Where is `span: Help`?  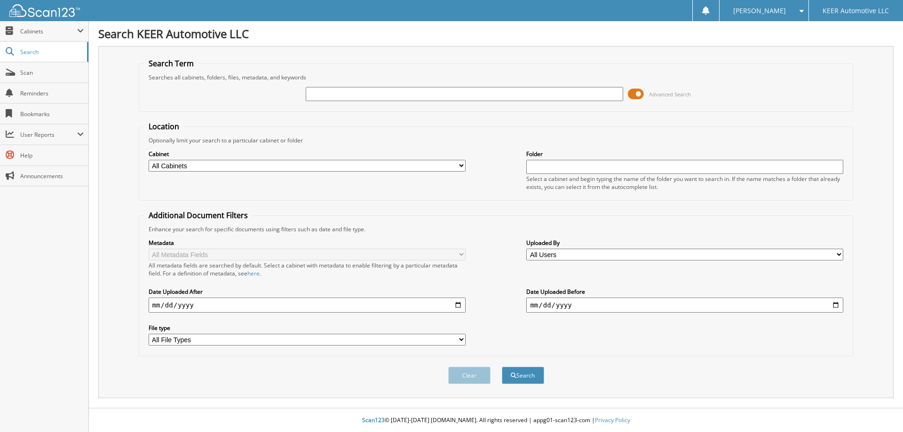
span: Help is located at coordinates (52, 155).